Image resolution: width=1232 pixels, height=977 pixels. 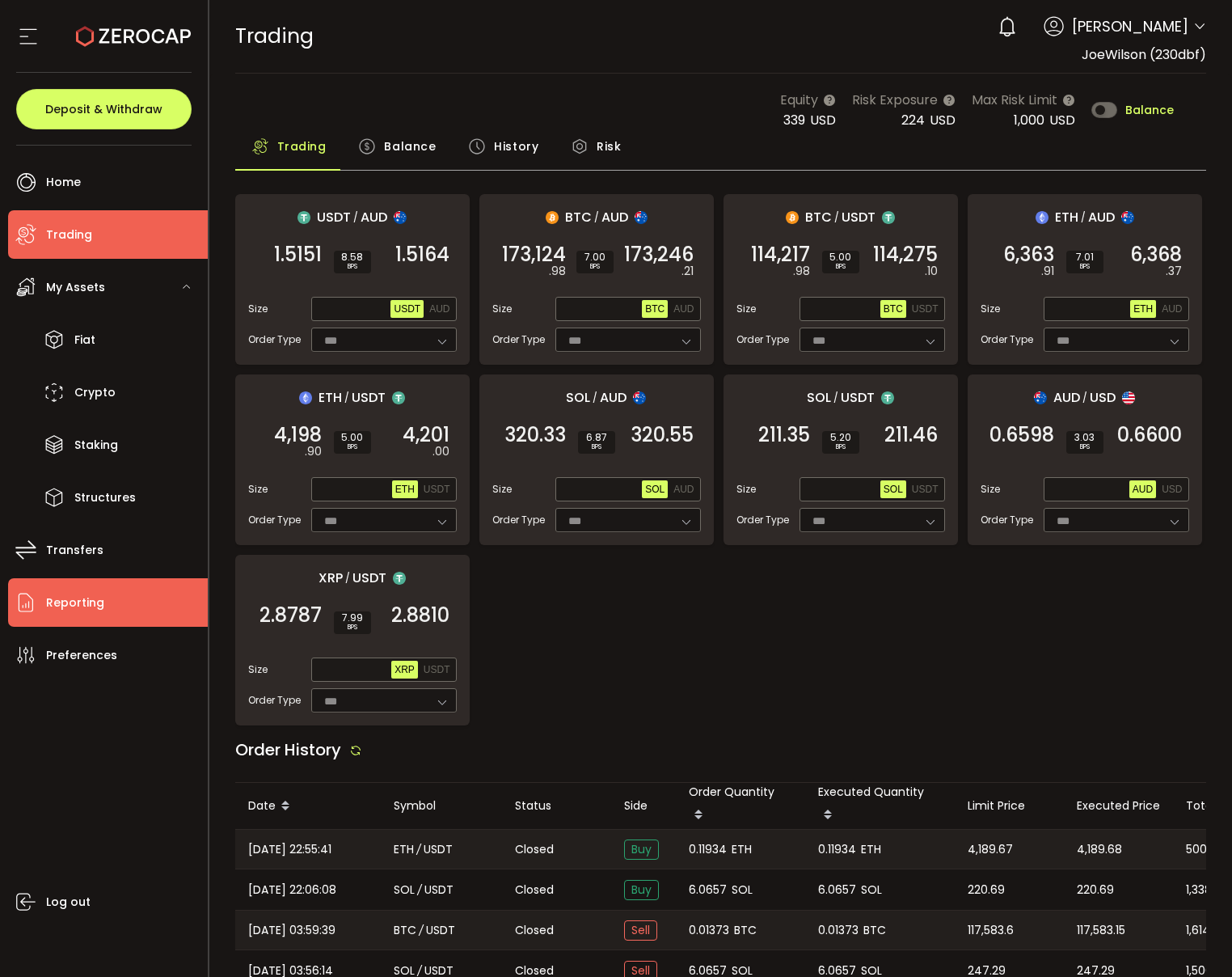 What do you see at coordinates (352, 618) in the screenshot?
I see `span: 7.99` at bounding box center [352, 618].